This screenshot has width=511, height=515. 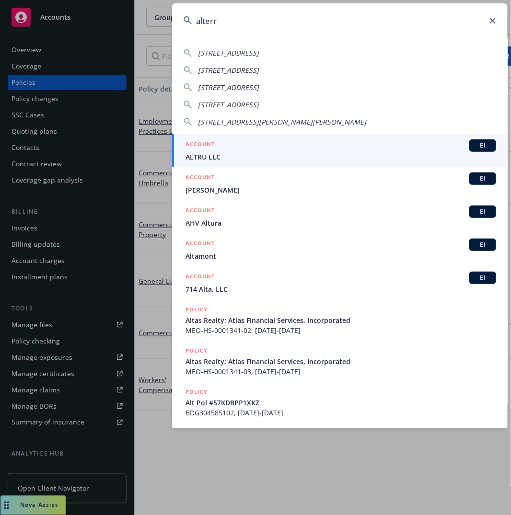 What do you see at coordinates (341, 223) in the screenshot?
I see `span: AHV Altura` at bounding box center [341, 223].